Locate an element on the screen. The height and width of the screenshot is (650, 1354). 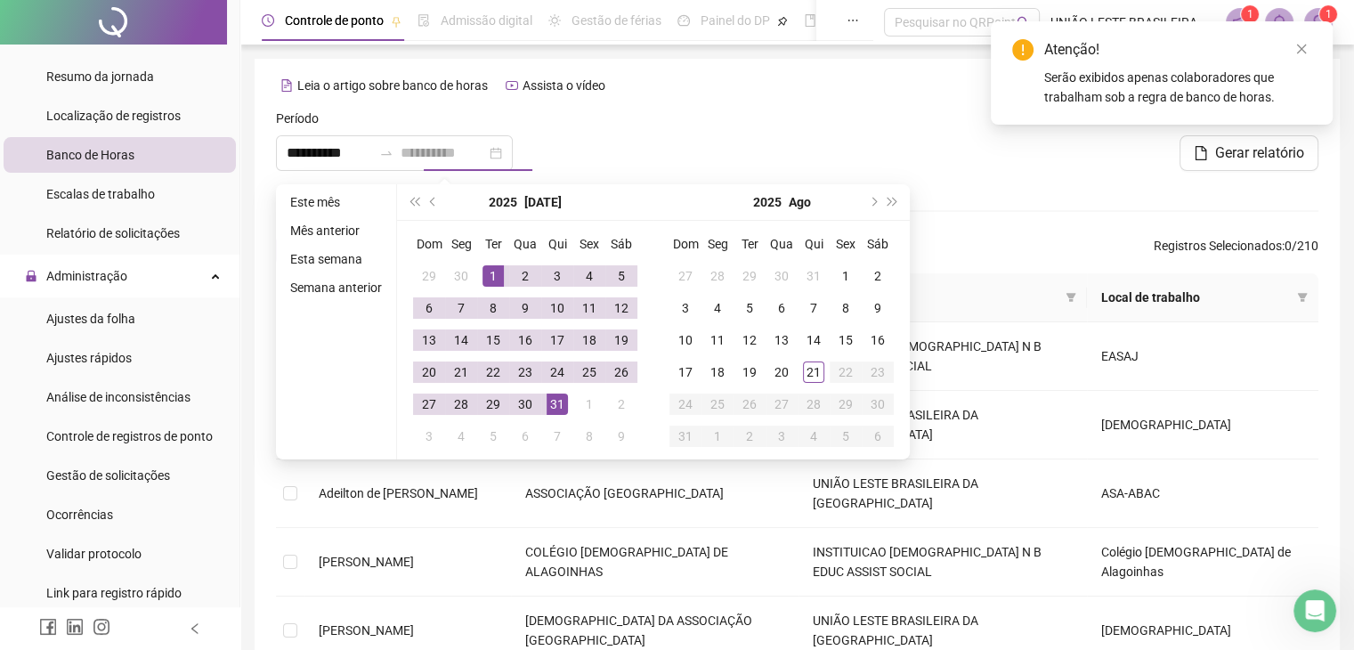
div: 3 is located at coordinates (557, 276).